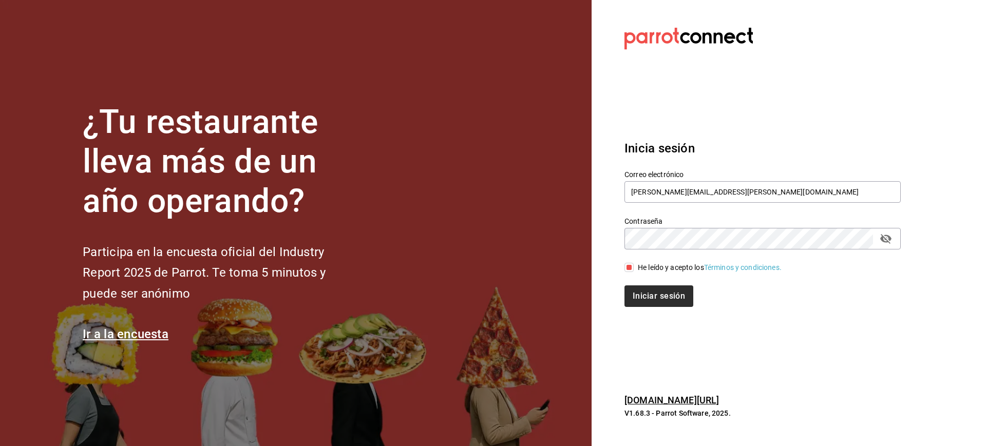 The height and width of the screenshot is (446, 986). I want to click on input: Ingresa tu correo electrónico, so click(762, 192).